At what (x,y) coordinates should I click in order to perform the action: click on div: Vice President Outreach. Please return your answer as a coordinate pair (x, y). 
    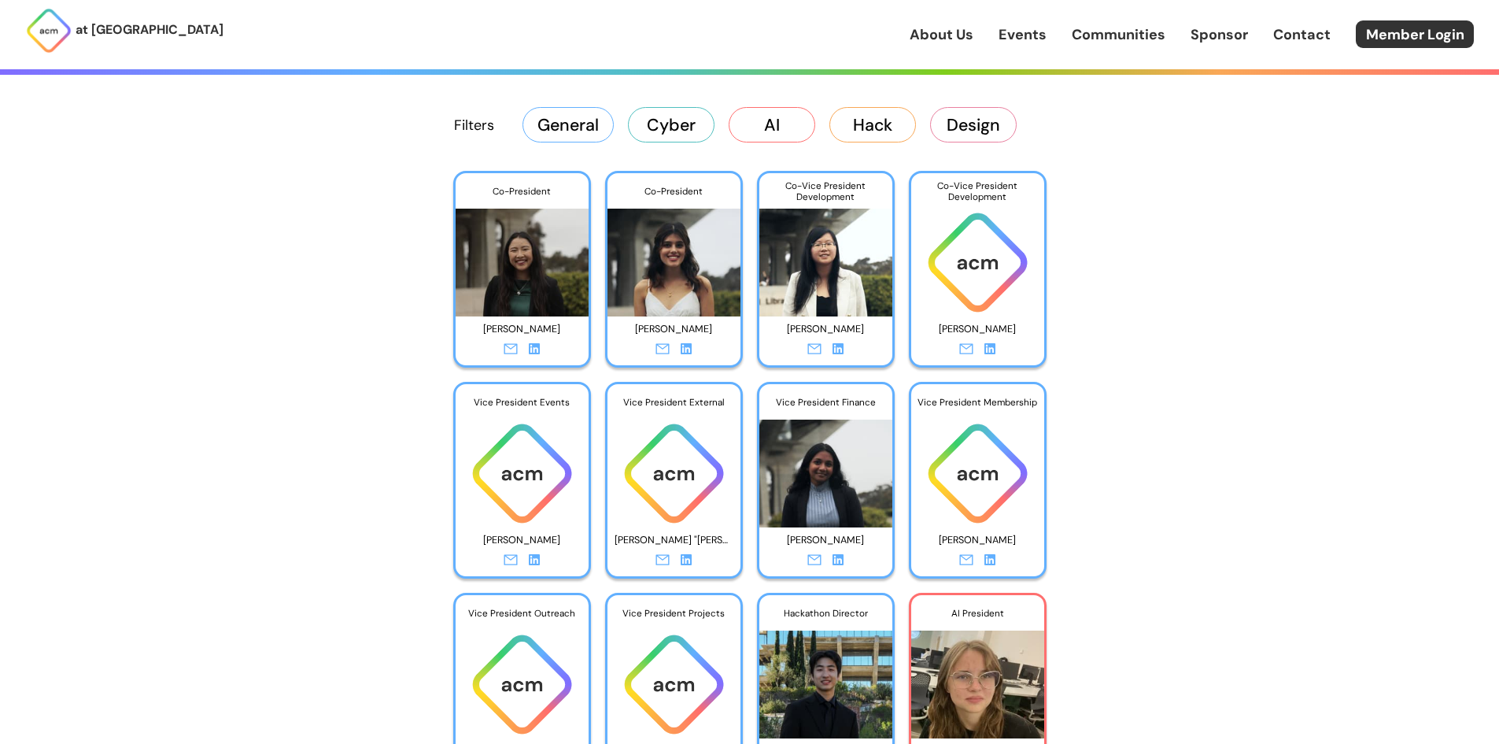
    Looking at the image, I should click on (522, 613).